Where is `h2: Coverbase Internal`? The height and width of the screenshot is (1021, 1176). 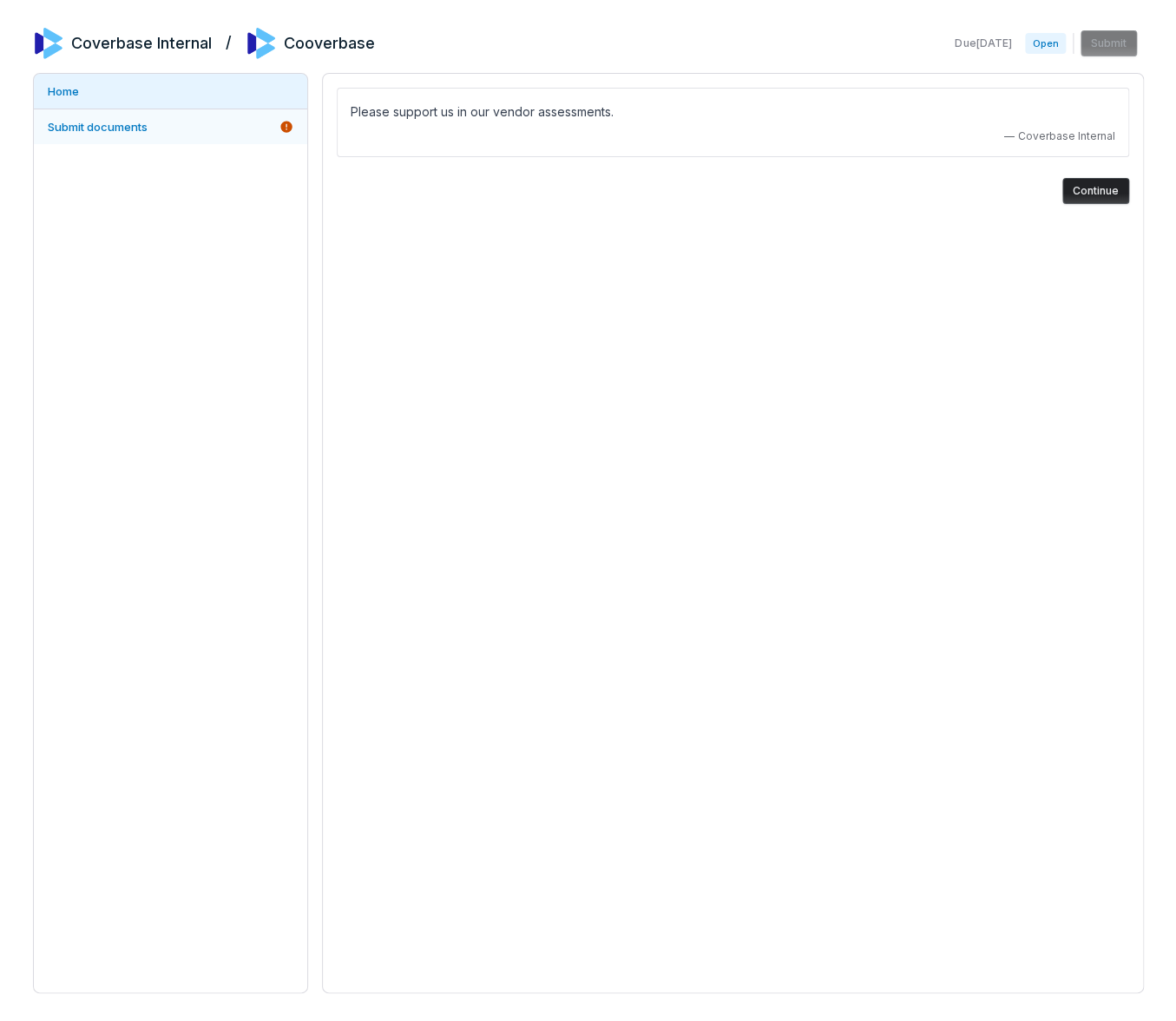
h2: Coverbase Internal is located at coordinates (142, 43).